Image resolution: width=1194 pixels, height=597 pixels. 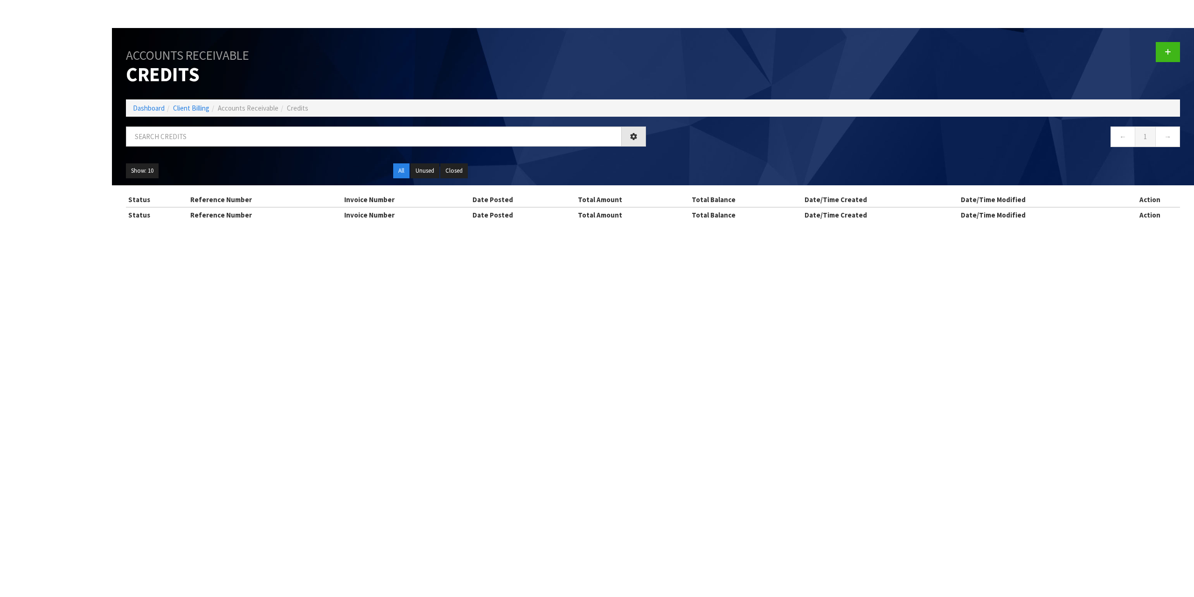 What do you see at coordinates (298, 108) in the screenshot?
I see `span: Credits` at bounding box center [298, 108].